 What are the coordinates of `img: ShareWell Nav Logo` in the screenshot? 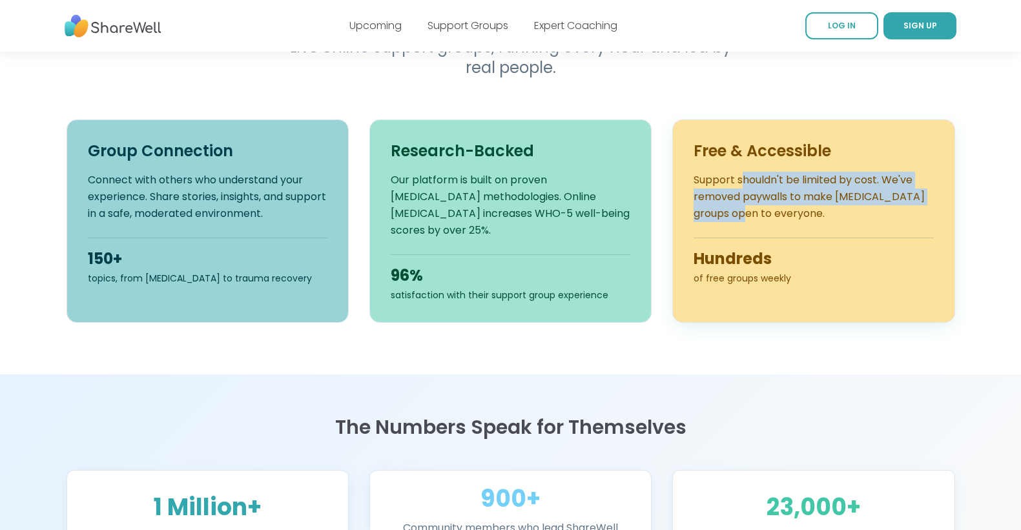 It's located at (113, 26).